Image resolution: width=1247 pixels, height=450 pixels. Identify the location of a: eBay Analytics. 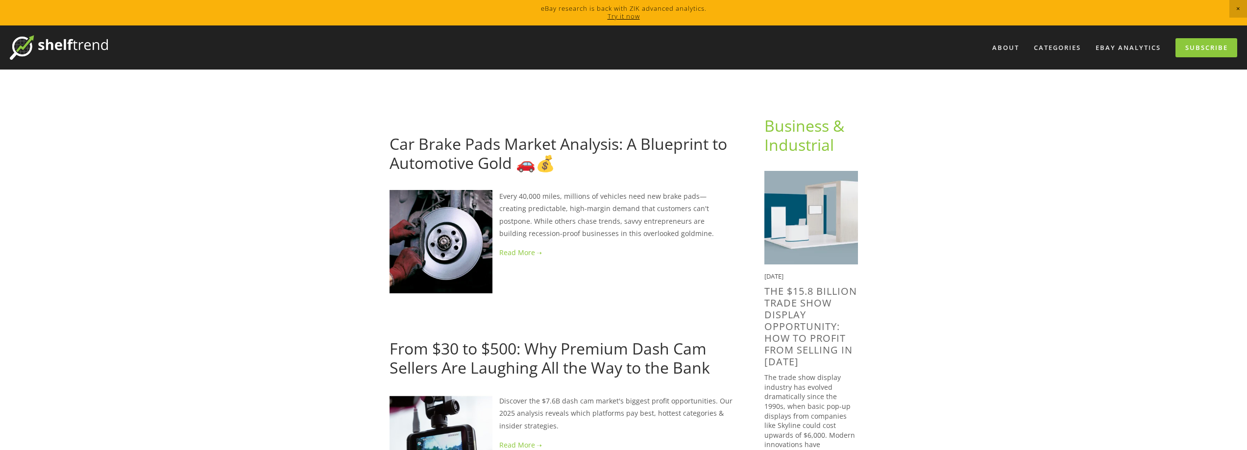
(1128, 48).